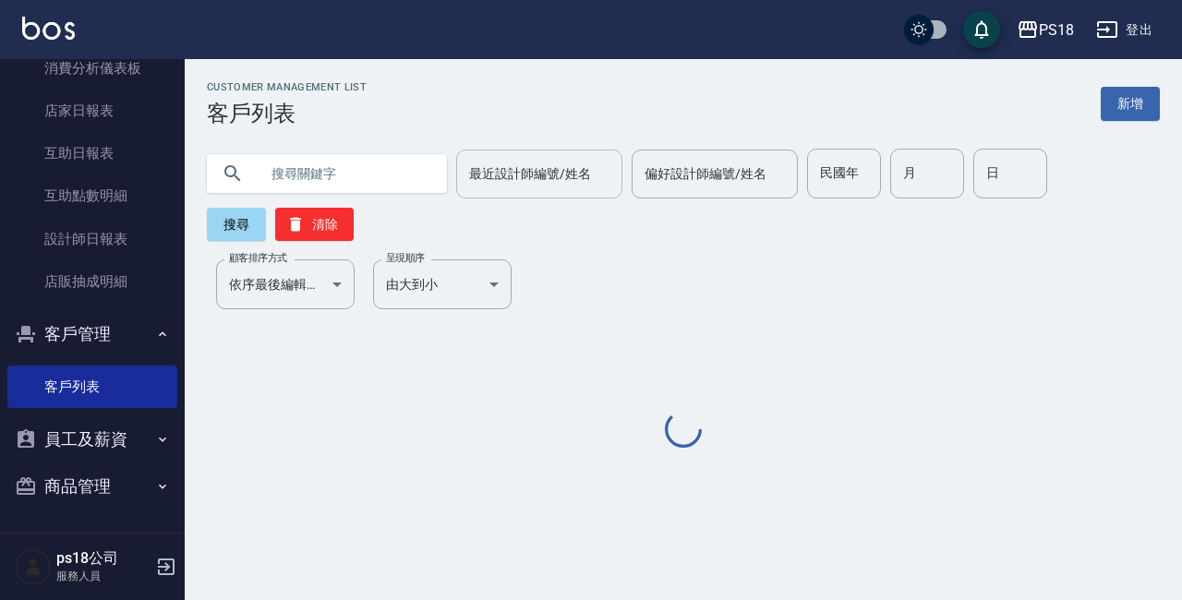 Image resolution: width=1182 pixels, height=600 pixels. I want to click on a: 店販抽成明細, so click(92, 282).